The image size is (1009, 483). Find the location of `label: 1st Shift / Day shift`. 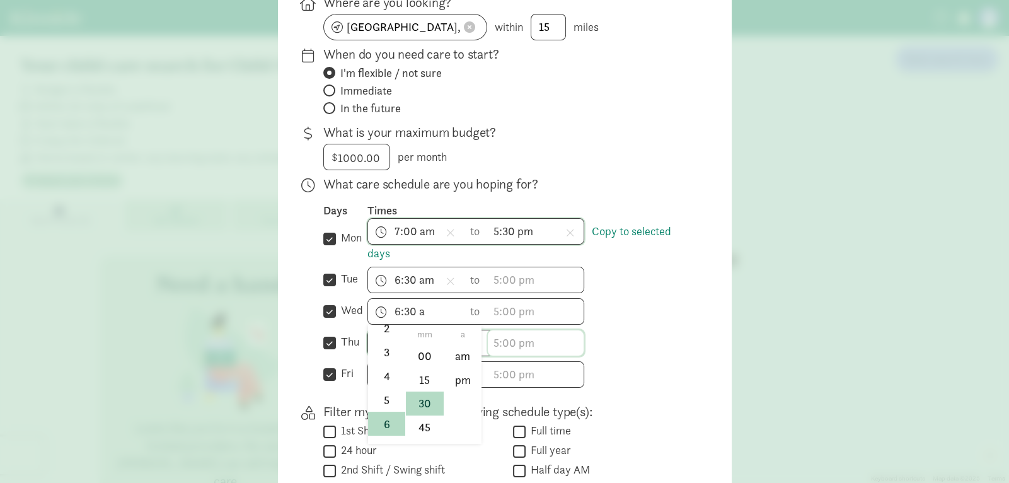

label: 1st Shift / Day shift is located at coordinates (384, 430).